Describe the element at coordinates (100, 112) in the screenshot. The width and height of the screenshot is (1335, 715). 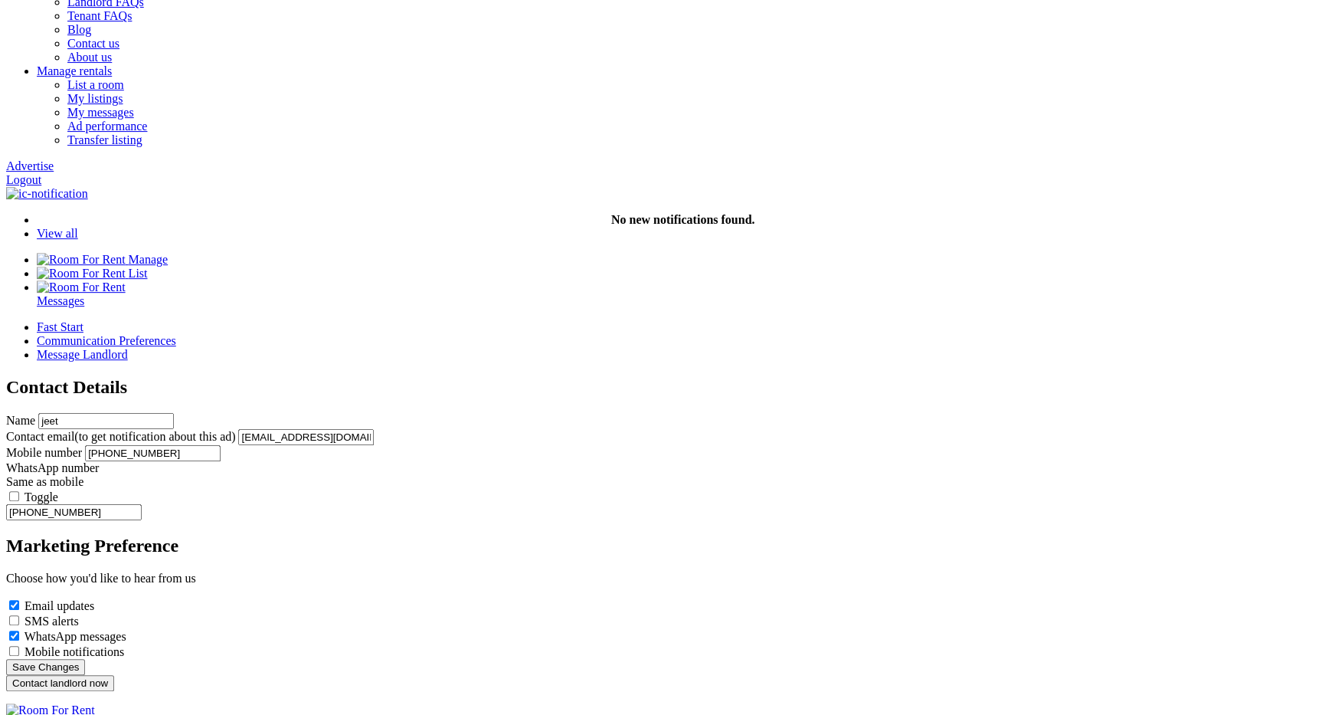
I see `a: My messages` at that location.